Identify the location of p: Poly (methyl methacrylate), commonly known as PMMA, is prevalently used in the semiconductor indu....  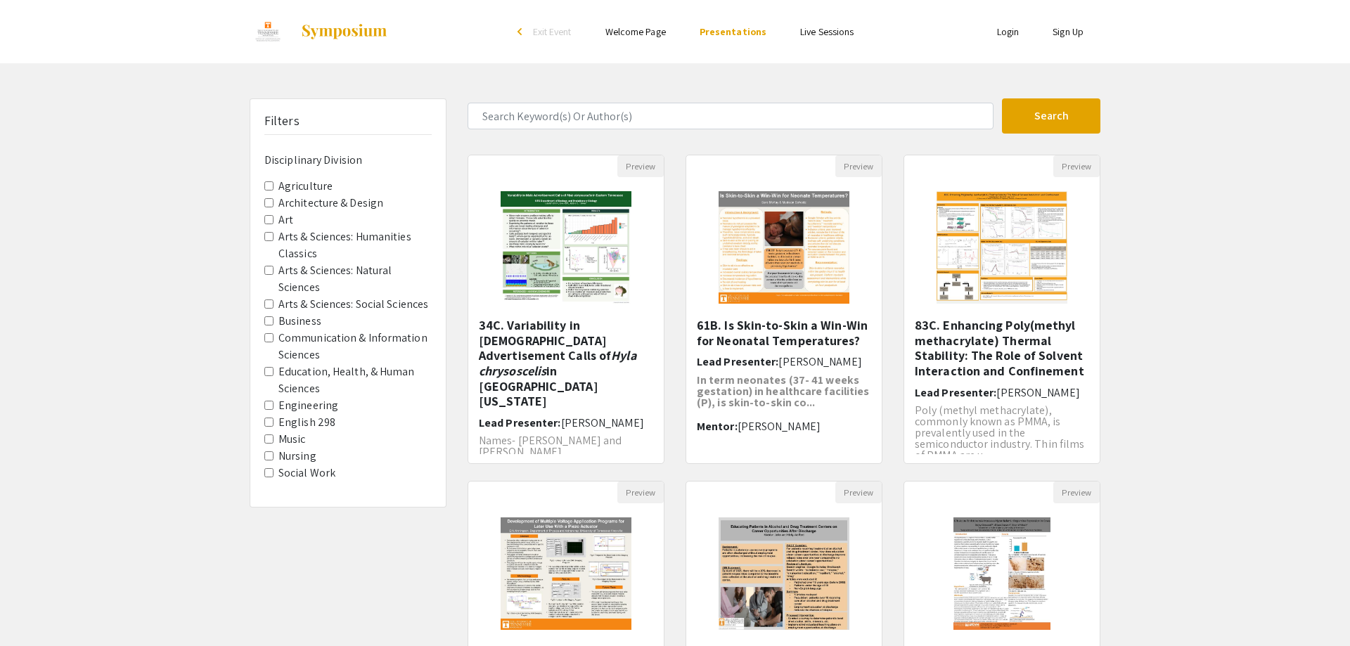
(1002, 433).